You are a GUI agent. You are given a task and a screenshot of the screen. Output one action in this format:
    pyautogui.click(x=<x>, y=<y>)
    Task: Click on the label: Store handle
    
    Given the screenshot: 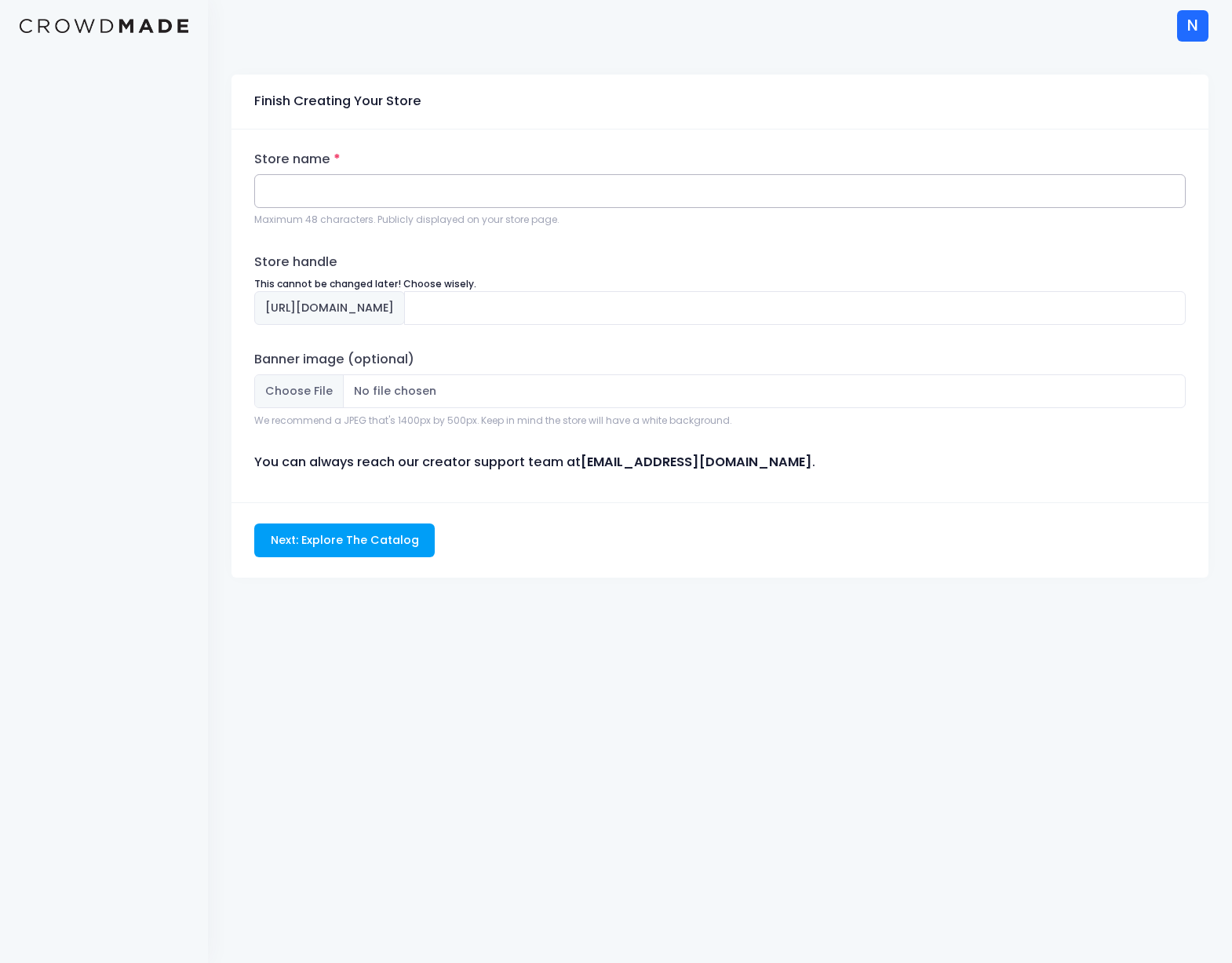 What is the action you would take?
    pyautogui.click(x=296, y=262)
    